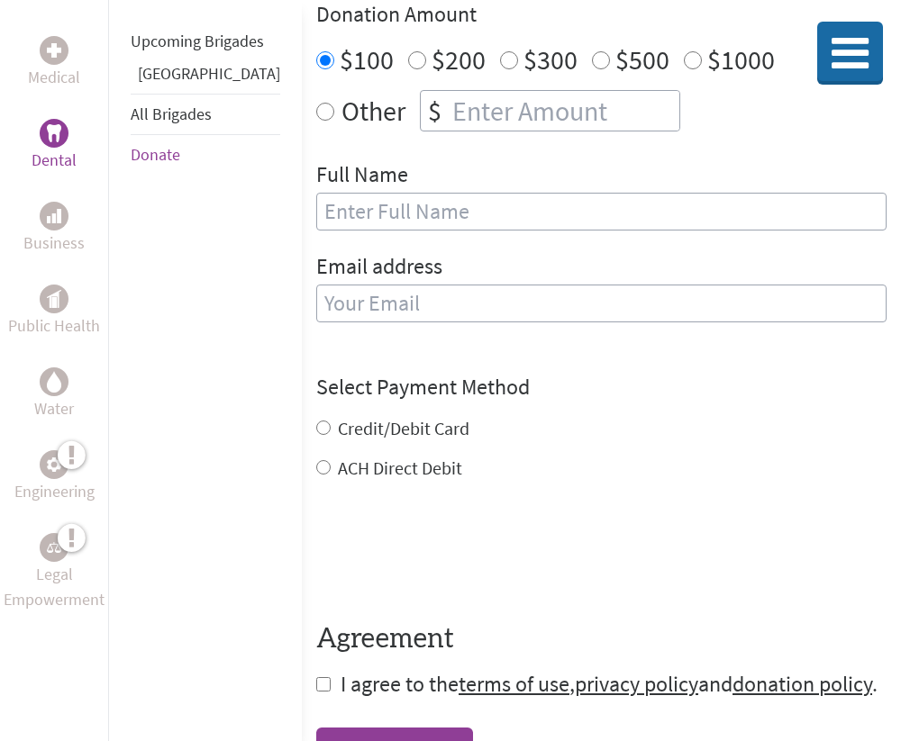  What do you see at coordinates (171, 114) in the screenshot?
I see `a: All Brigades` at bounding box center [171, 114].